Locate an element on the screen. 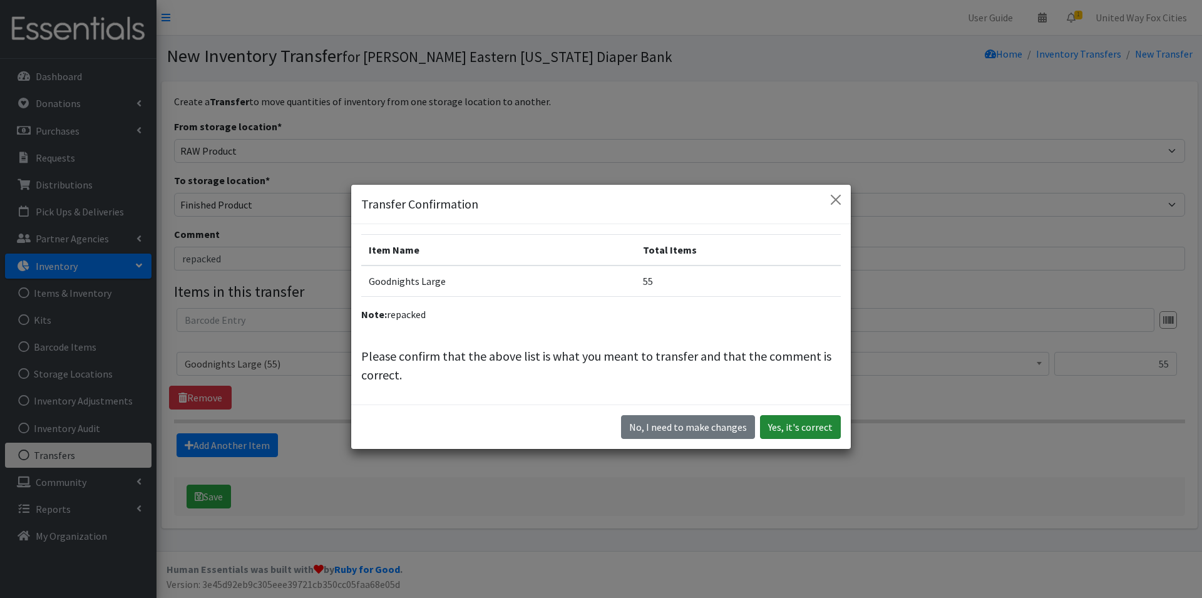 The width and height of the screenshot is (1202, 598). th: Total Items is located at coordinates (738, 250).